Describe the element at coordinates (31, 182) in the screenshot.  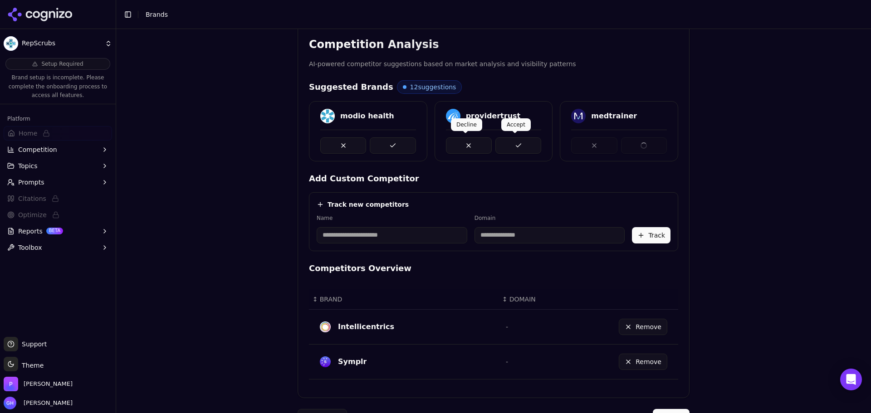
I see `span: Prompts` at that location.